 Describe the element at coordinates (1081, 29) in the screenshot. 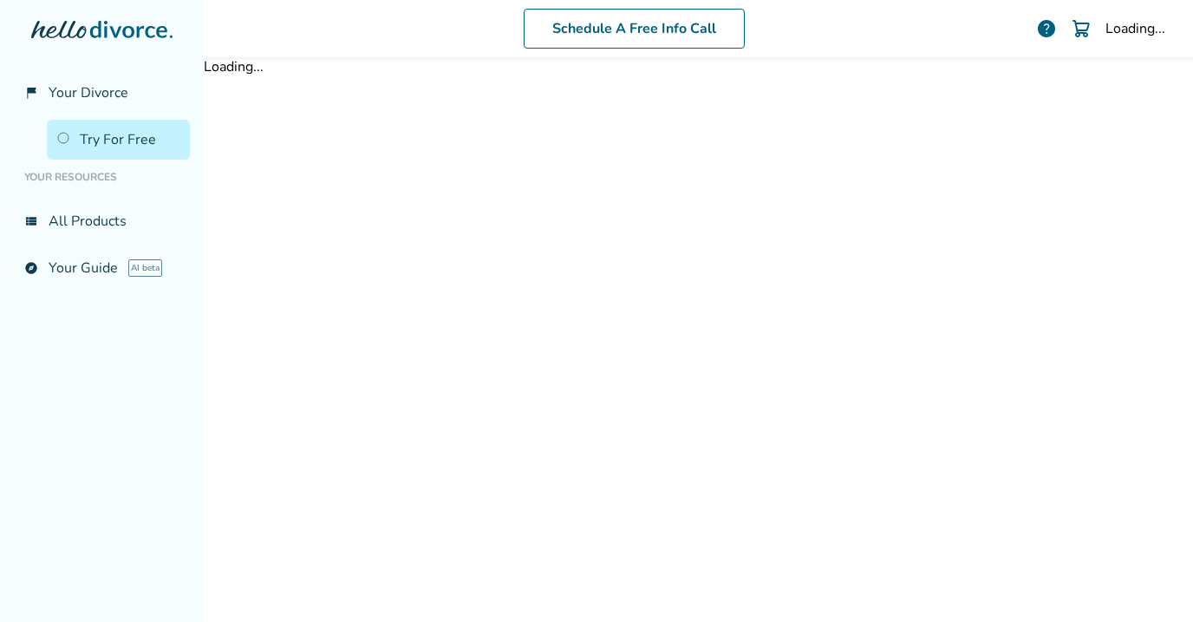

I see `img: Cart` at that location.